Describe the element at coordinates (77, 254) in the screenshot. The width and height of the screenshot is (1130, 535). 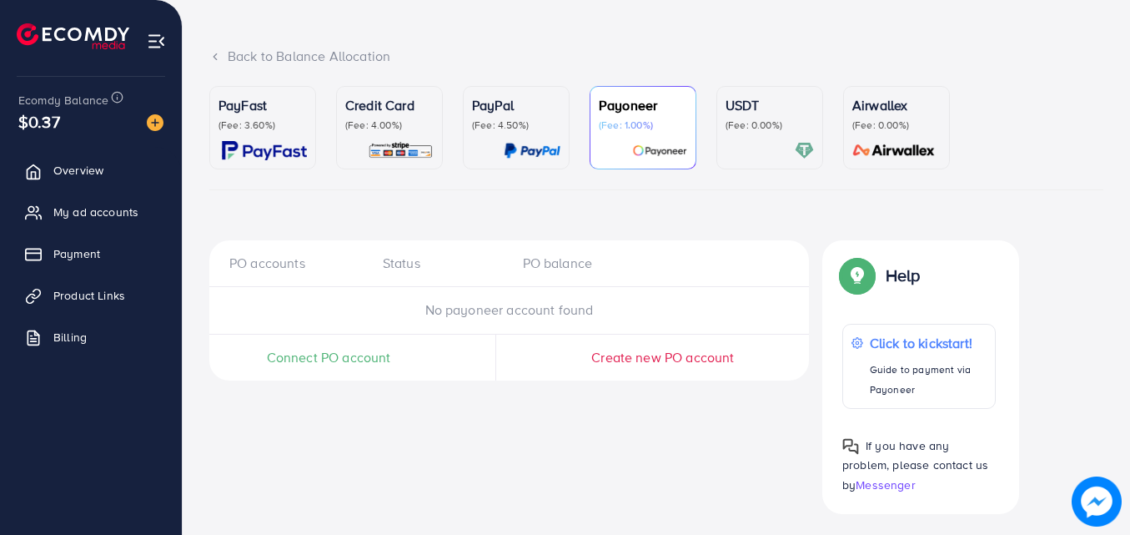
I see `span: Payment` at that location.